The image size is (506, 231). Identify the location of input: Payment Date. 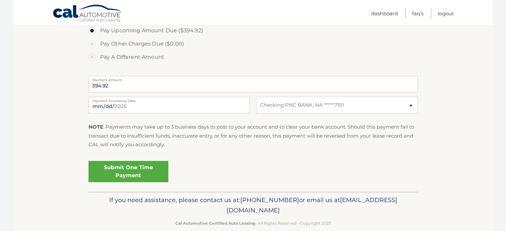
(169, 105).